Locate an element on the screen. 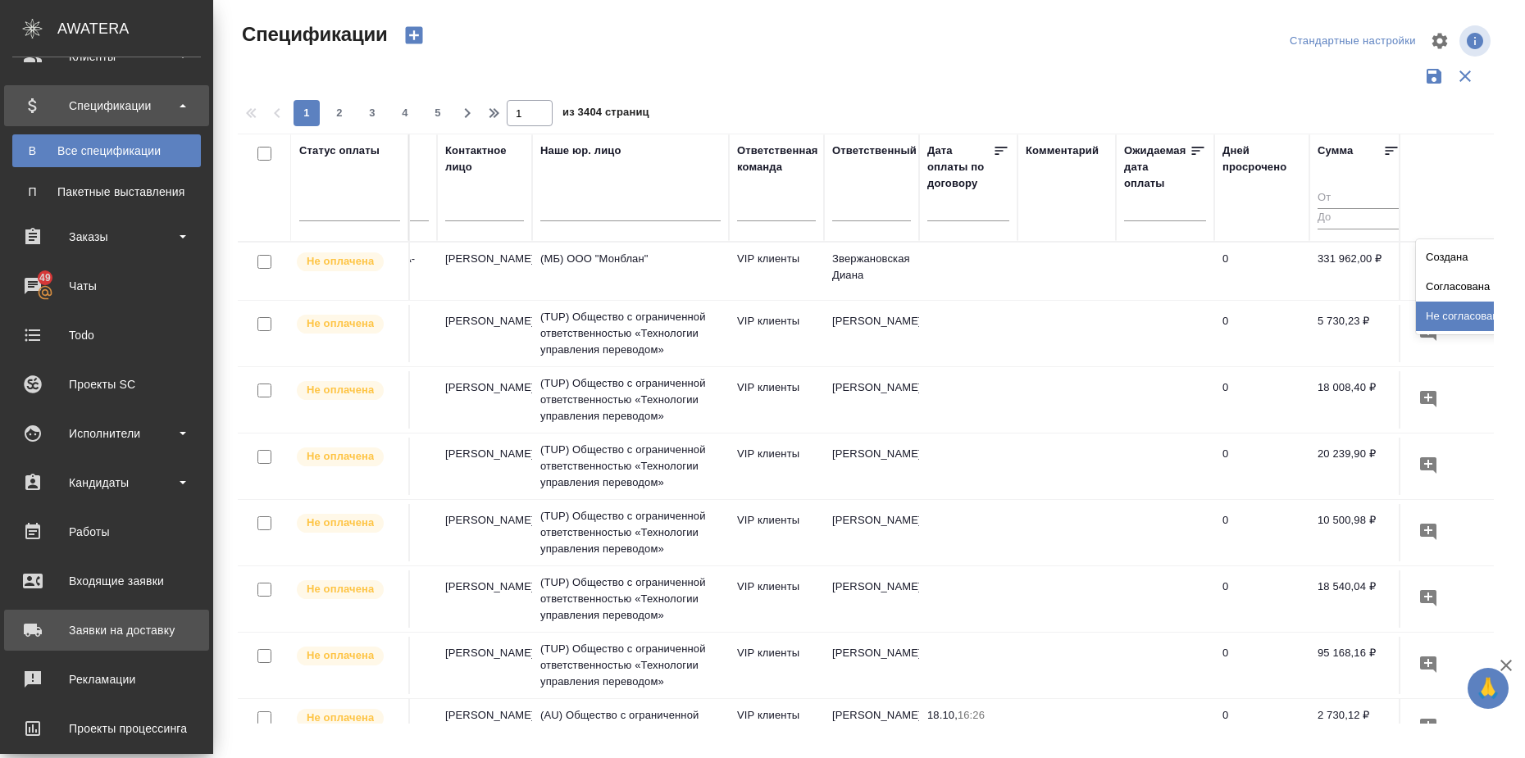 This screenshot has width=1525, height=758. a: Проекты SC is located at coordinates (107, 385).